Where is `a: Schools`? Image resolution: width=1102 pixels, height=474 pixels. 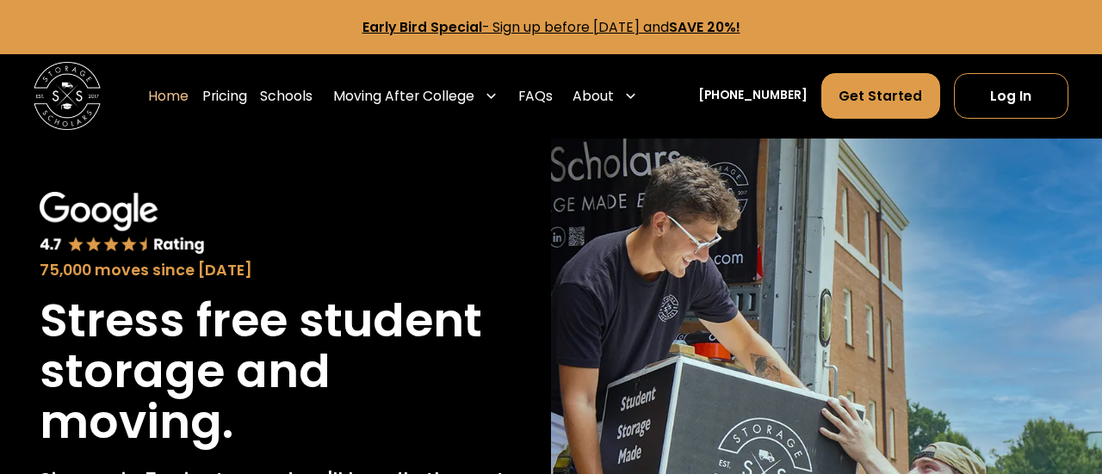 a: Schools is located at coordinates (286, 96).